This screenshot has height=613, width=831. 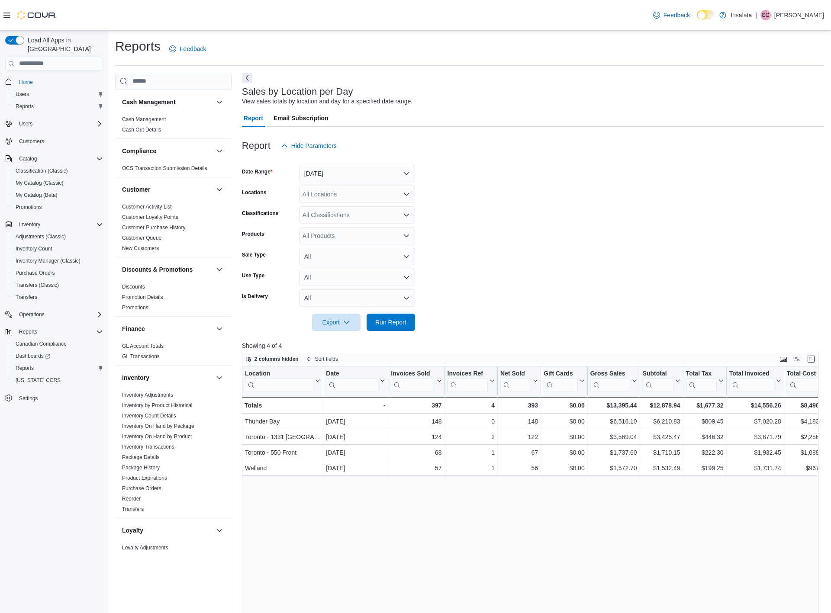 I want to click on div: 67, so click(x=519, y=453).